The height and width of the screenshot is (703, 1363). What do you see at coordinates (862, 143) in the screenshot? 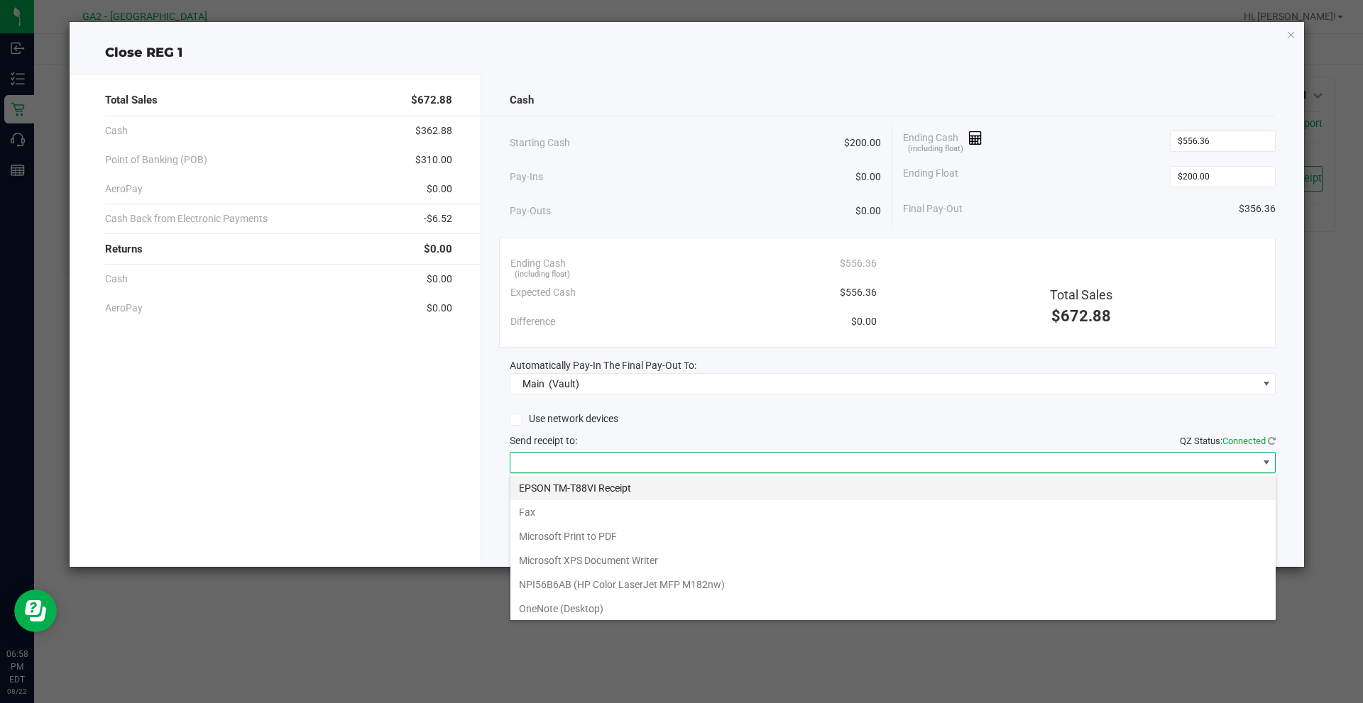
I see `span: $200.00` at bounding box center [862, 143].